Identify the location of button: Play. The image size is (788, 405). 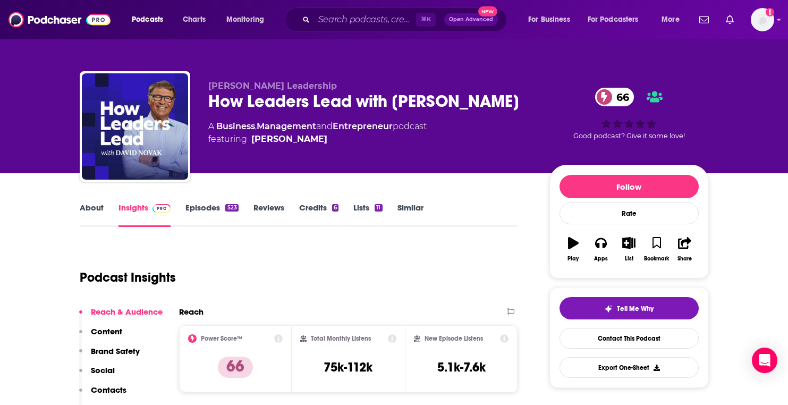
(574, 249).